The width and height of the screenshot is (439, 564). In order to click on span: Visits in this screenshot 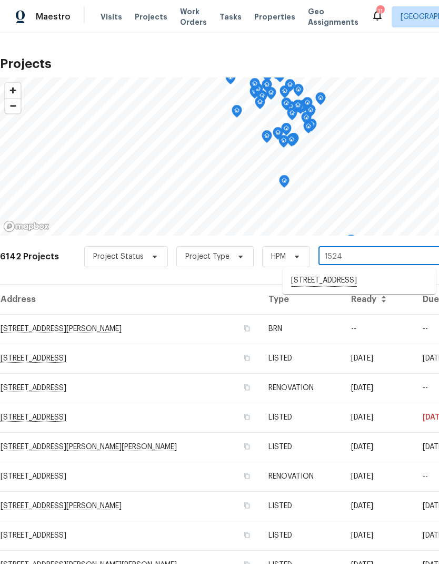, I will do `click(111, 17)`.